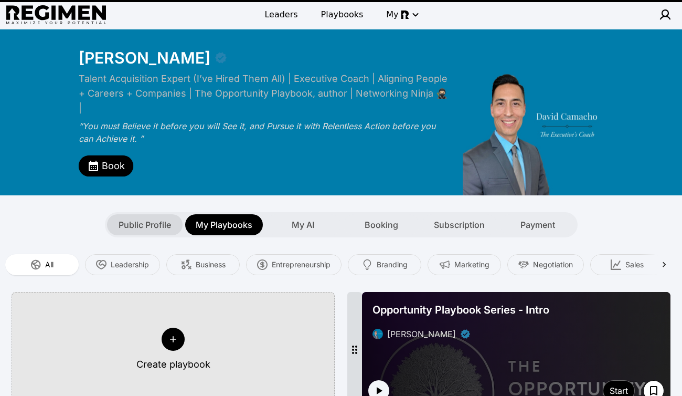 Image resolution: width=682 pixels, height=396 pixels. What do you see at coordinates (262, 264) in the screenshot?
I see `img: Entrepreneurship` at bounding box center [262, 264].